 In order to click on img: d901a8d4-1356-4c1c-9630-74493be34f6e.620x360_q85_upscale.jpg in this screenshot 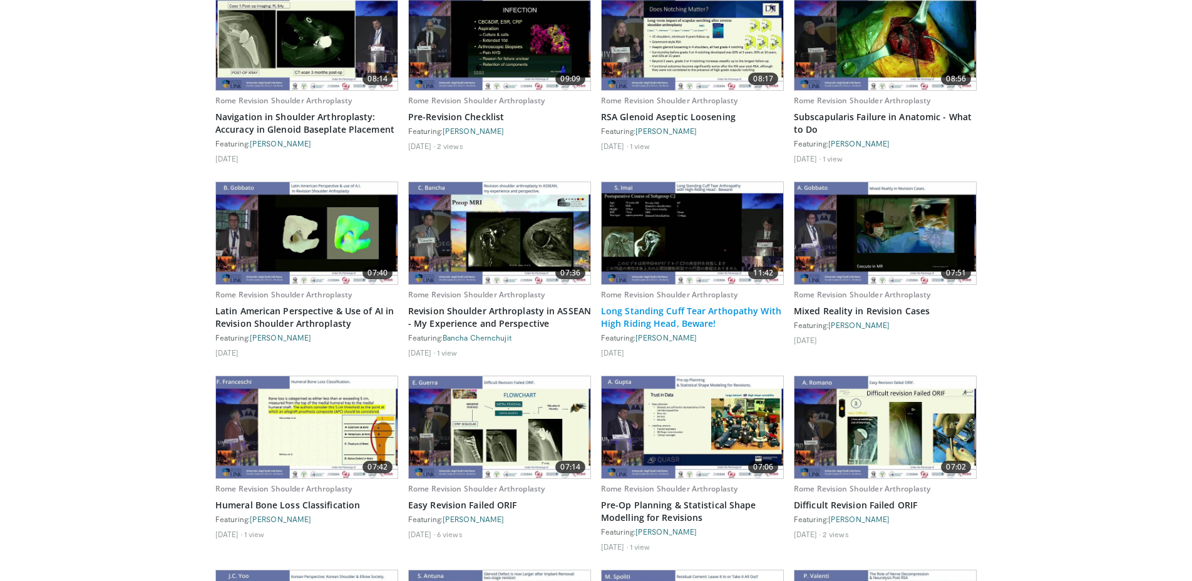, I will do `click(307, 427)`.